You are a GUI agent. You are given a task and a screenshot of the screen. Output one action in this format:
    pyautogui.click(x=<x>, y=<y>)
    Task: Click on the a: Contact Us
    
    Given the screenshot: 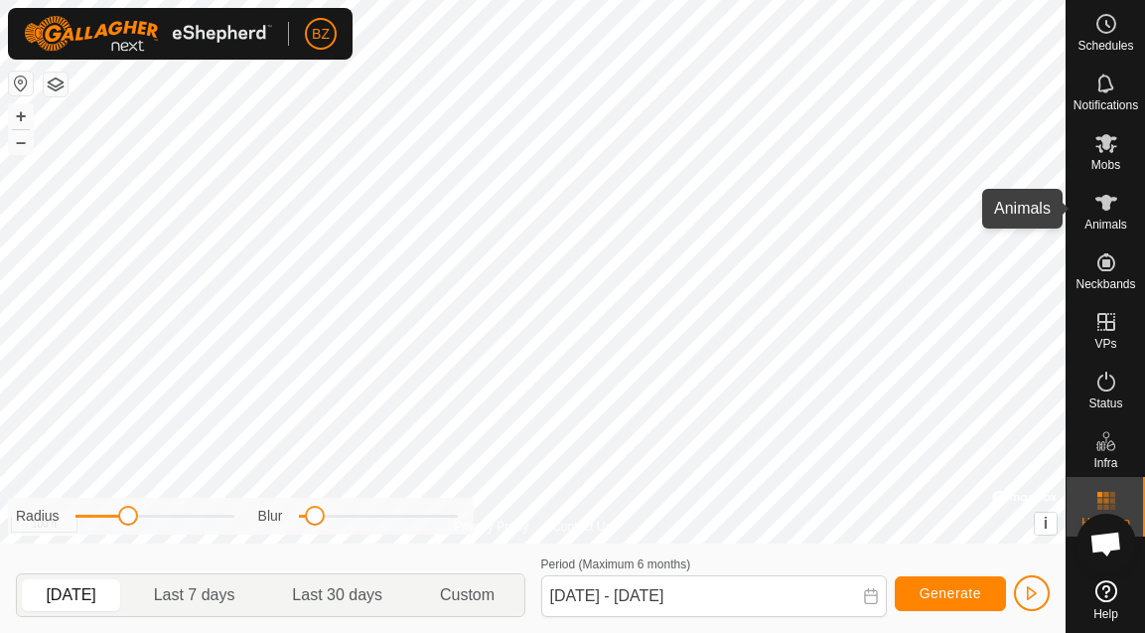 What is the action you would take?
    pyautogui.click(x=581, y=527)
    